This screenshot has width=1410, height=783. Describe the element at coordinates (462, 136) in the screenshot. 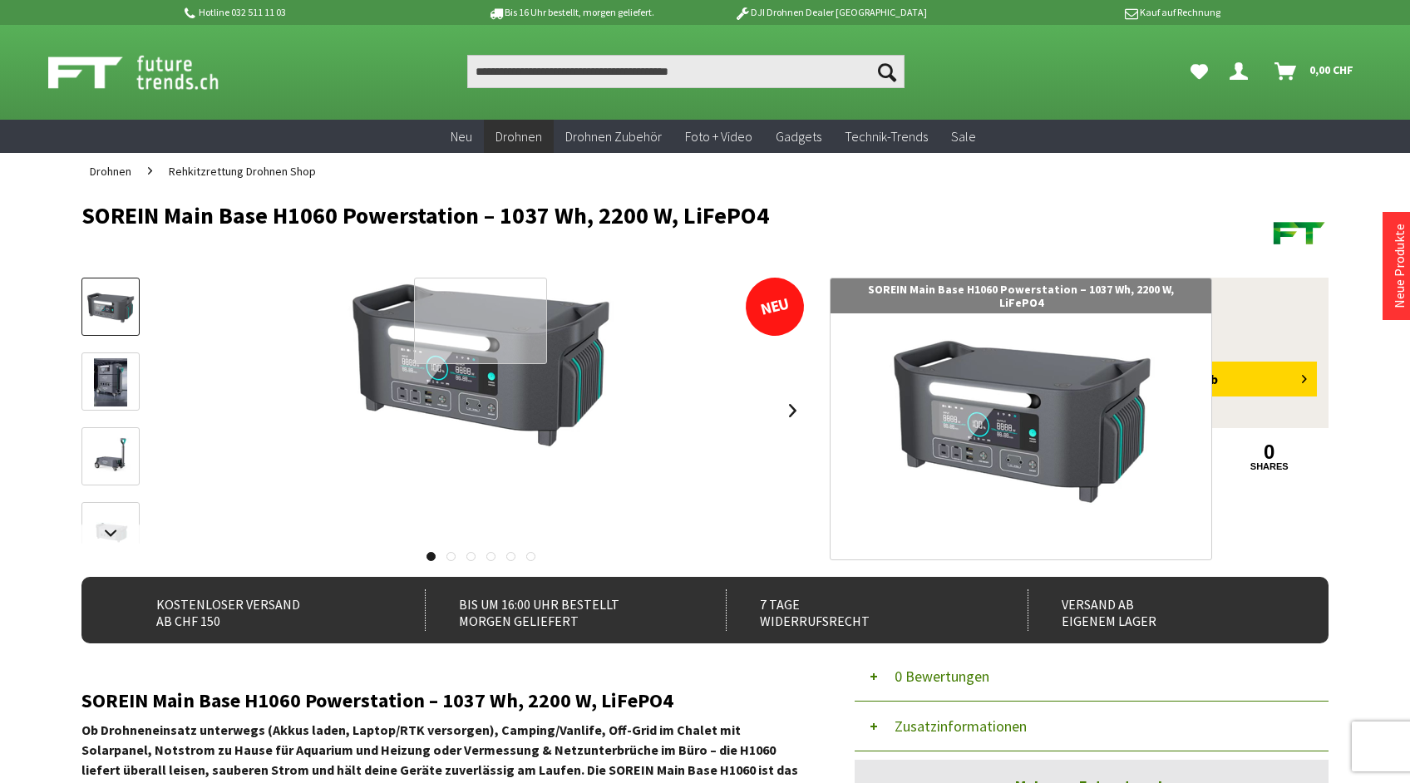

I see `a: Neu` at that location.